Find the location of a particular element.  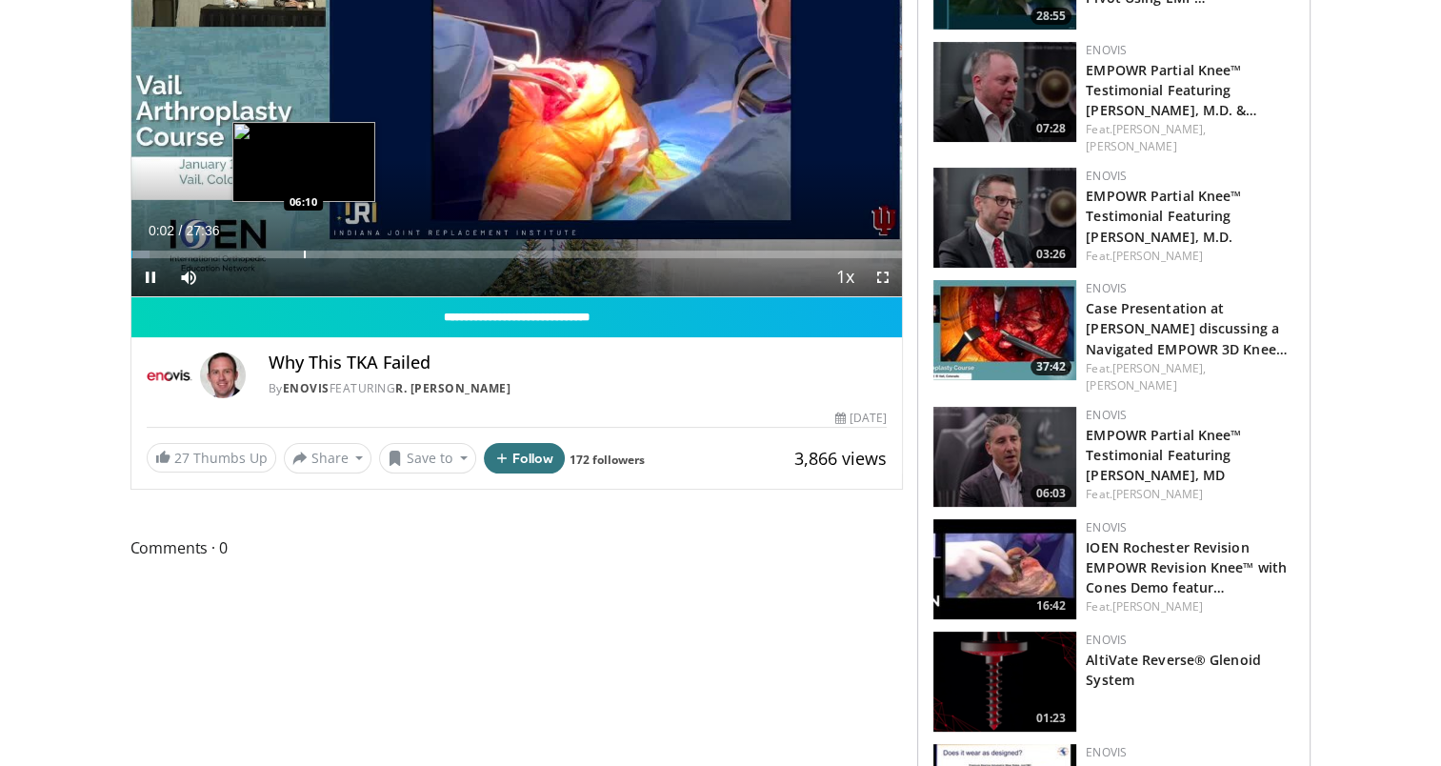

a: 01:23 is located at coordinates (1004, 681).